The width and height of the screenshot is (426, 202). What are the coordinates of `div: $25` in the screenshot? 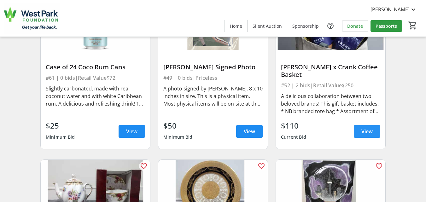 It's located at (60, 126).